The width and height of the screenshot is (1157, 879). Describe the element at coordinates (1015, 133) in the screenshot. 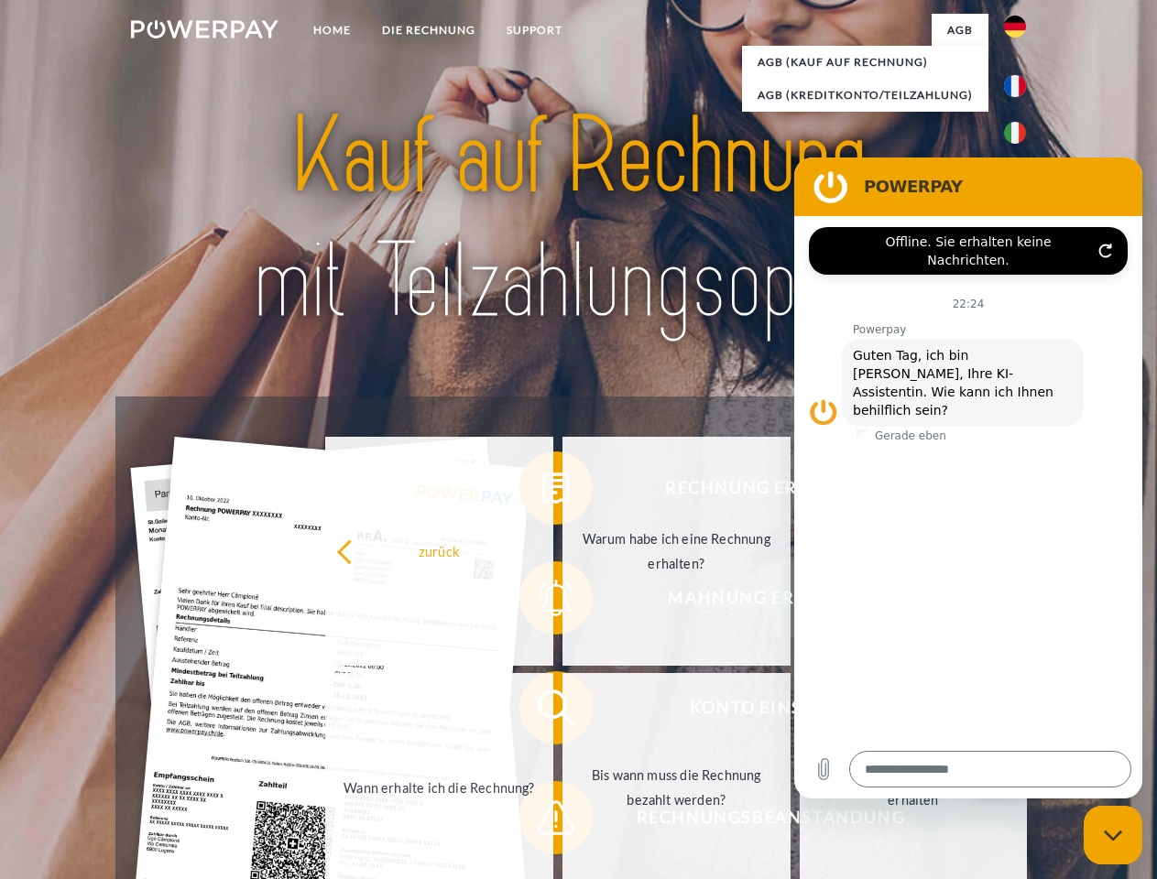

I see `img: it` at that location.